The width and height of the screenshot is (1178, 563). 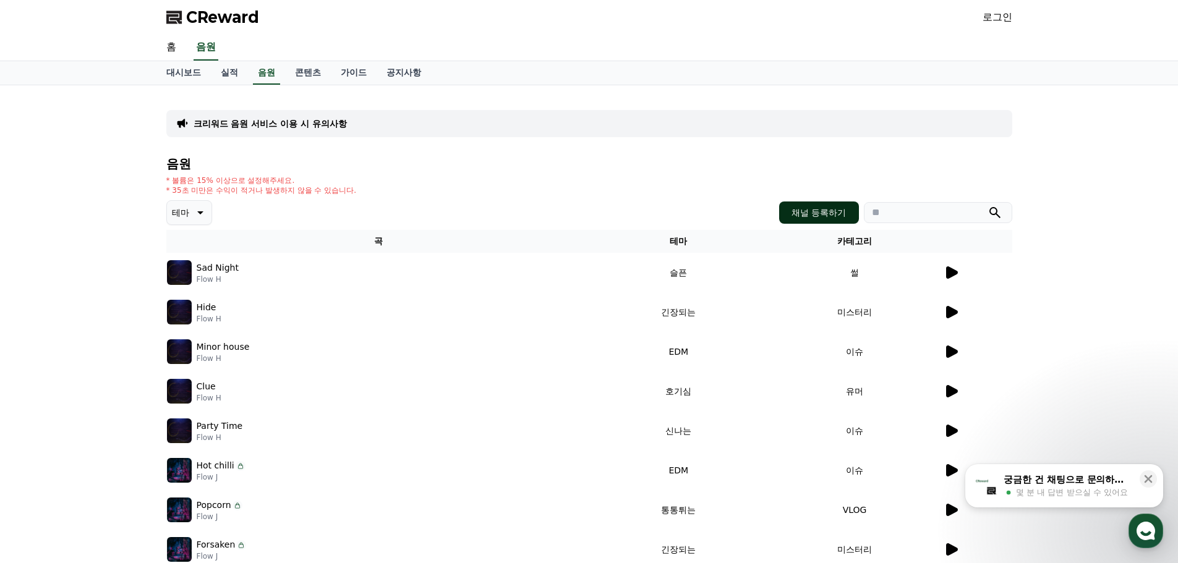 What do you see at coordinates (678, 510) in the screenshot?
I see `td: 통통튀는` at bounding box center [678, 510].